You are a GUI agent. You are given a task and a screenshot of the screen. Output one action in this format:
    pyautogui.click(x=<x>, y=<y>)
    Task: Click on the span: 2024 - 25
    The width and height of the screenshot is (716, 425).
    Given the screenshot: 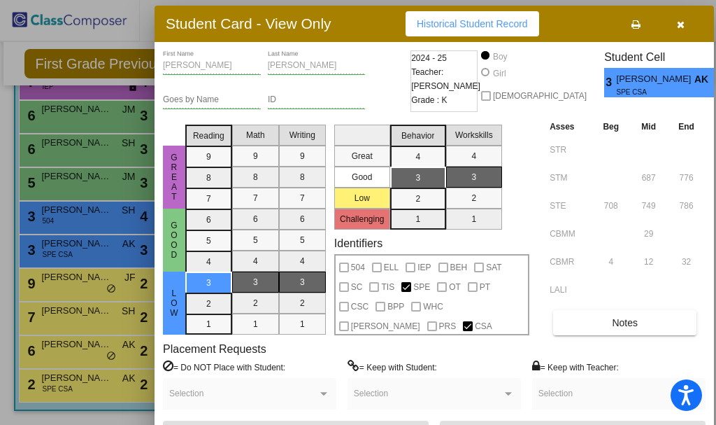 What is the action you would take?
    pyautogui.click(x=429, y=58)
    